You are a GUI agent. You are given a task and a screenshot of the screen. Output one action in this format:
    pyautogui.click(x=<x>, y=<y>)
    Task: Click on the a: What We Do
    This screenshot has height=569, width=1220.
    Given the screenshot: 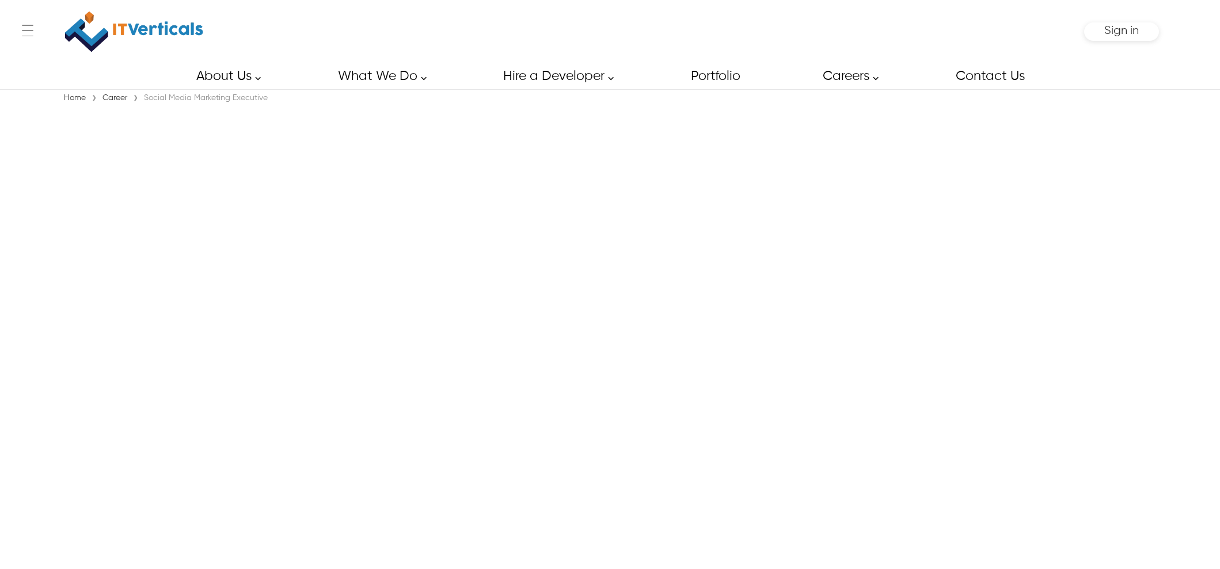 What is the action you would take?
    pyautogui.click(x=379, y=76)
    